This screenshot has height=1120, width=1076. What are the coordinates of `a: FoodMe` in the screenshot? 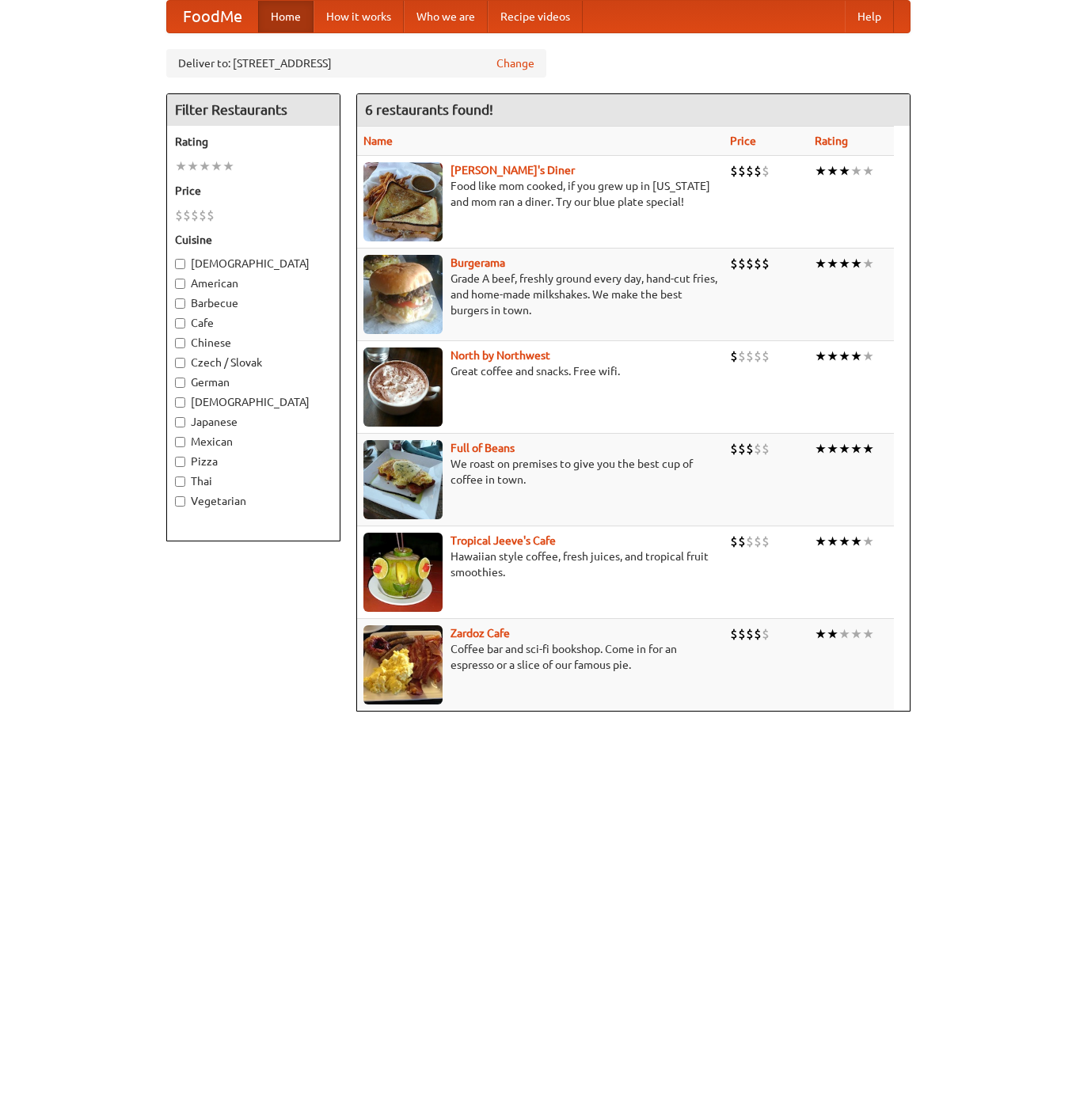 It's located at (212, 17).